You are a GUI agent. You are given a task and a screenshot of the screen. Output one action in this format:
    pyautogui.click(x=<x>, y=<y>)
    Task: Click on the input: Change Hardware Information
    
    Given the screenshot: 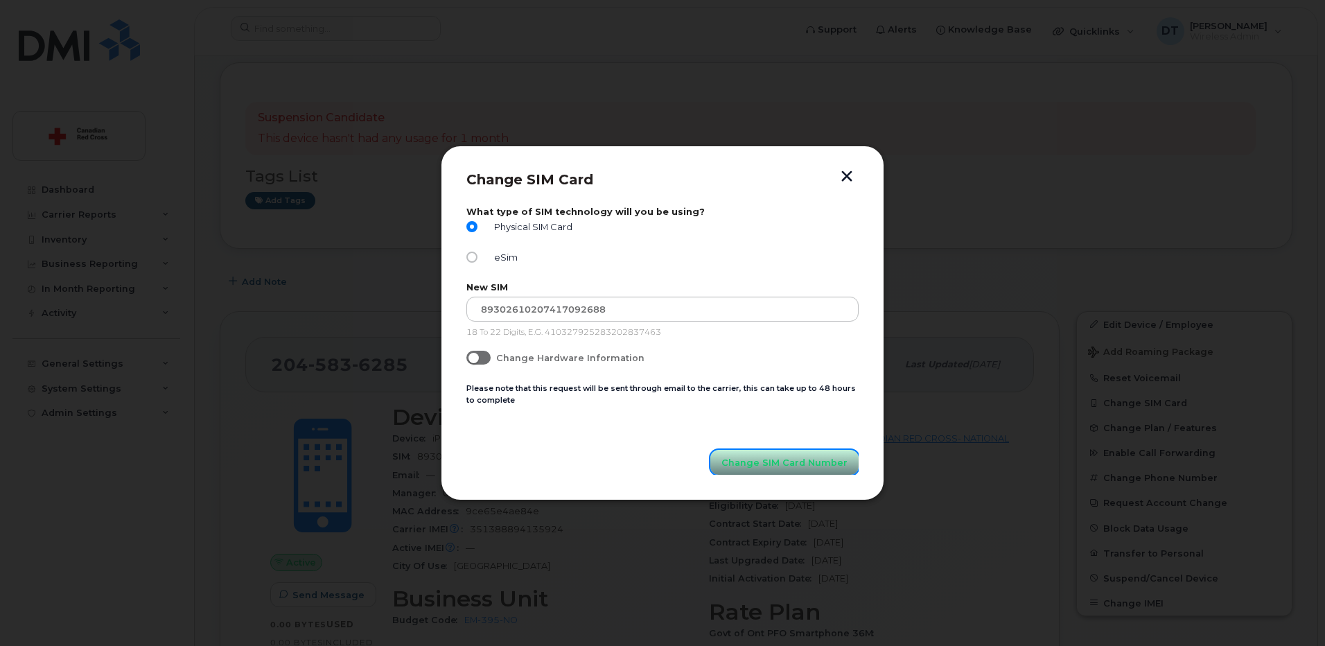 What is the action you would take?
    pyautogui.click(x=472, y=356)
    